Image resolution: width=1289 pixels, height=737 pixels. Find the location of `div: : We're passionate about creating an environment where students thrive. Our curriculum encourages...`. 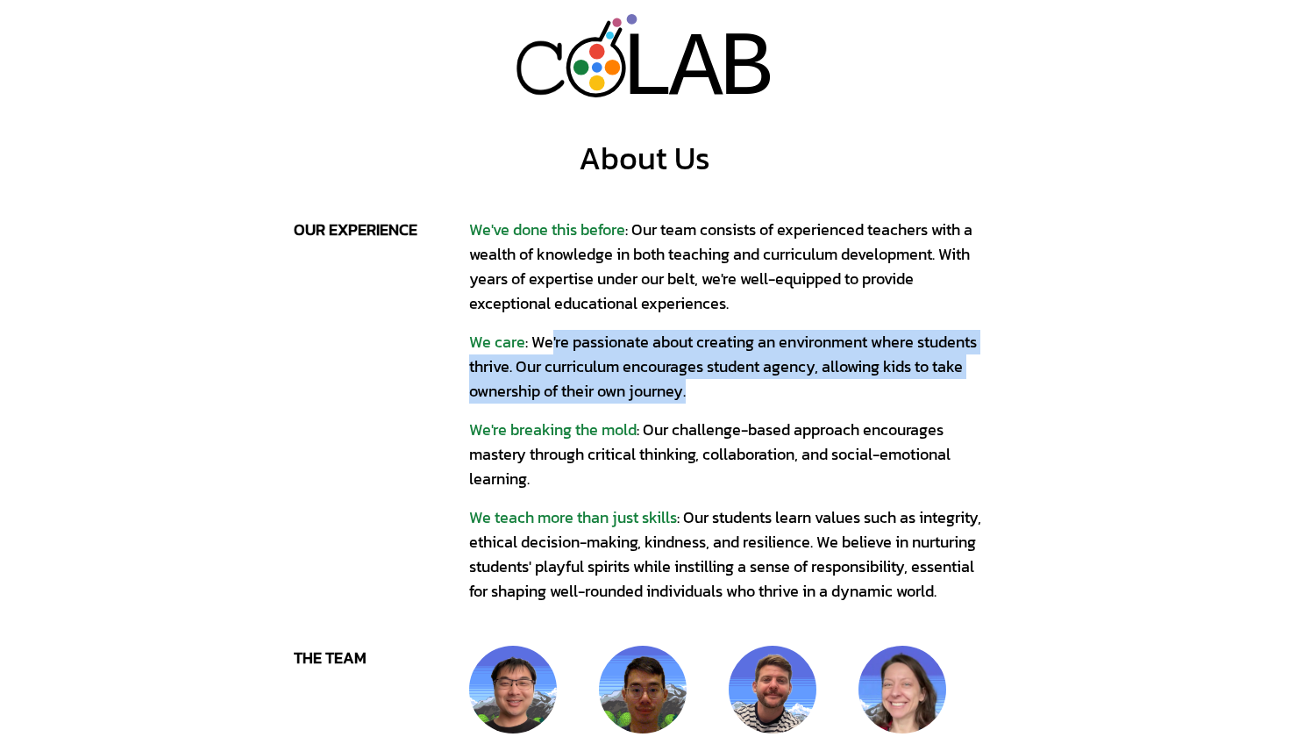

div: : We're passionate about creating an environment where students thrive. Our curriculum encourages... is located at coordinates (732, 367).